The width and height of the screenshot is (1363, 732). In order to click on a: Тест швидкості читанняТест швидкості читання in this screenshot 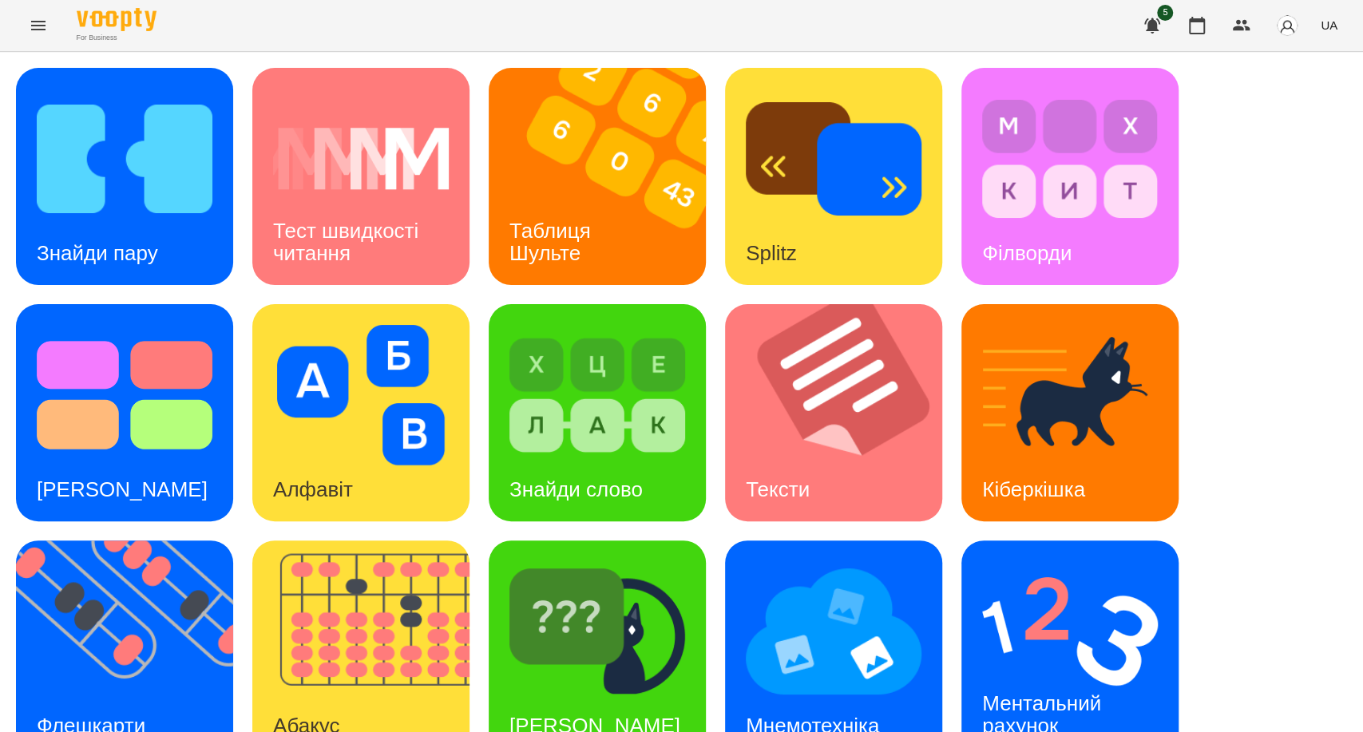, I will do `click(361, 176)`.